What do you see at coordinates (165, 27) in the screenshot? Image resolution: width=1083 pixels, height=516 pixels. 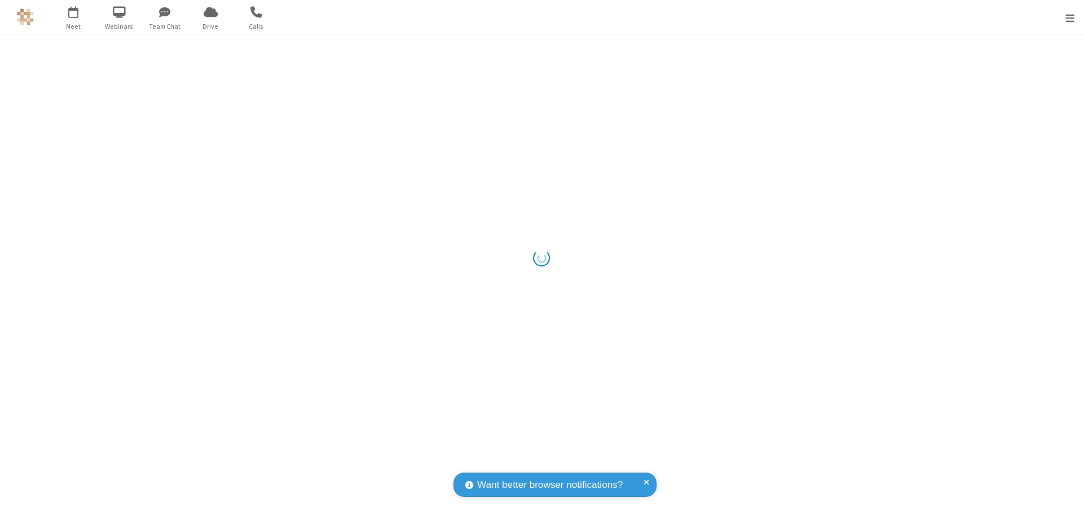 I see `span: Team Chat` at bounding box center [165, 27].